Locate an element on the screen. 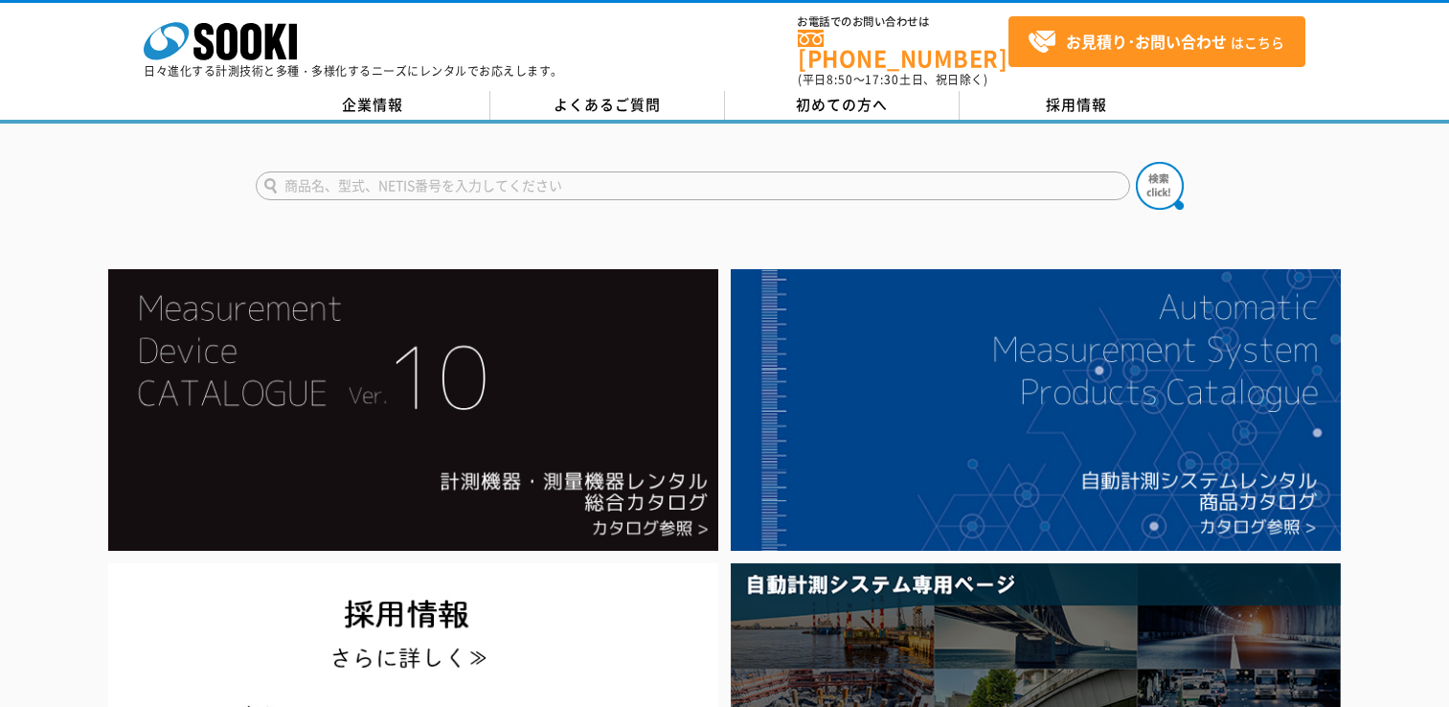 This screenshot has width=1449, height=707. img: btn_search.png is located at coordinates (1160, 186).